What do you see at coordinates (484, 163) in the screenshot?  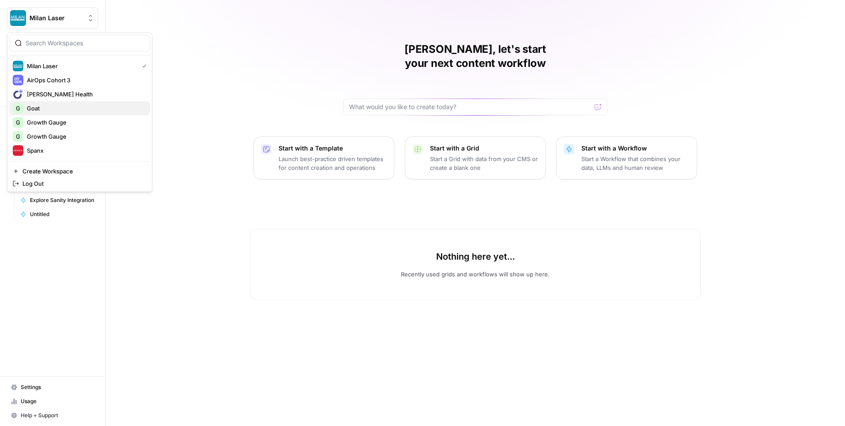 I see `p: Start a Grid with data from your CMS or create a blank one` at bounding box center [484, 163].